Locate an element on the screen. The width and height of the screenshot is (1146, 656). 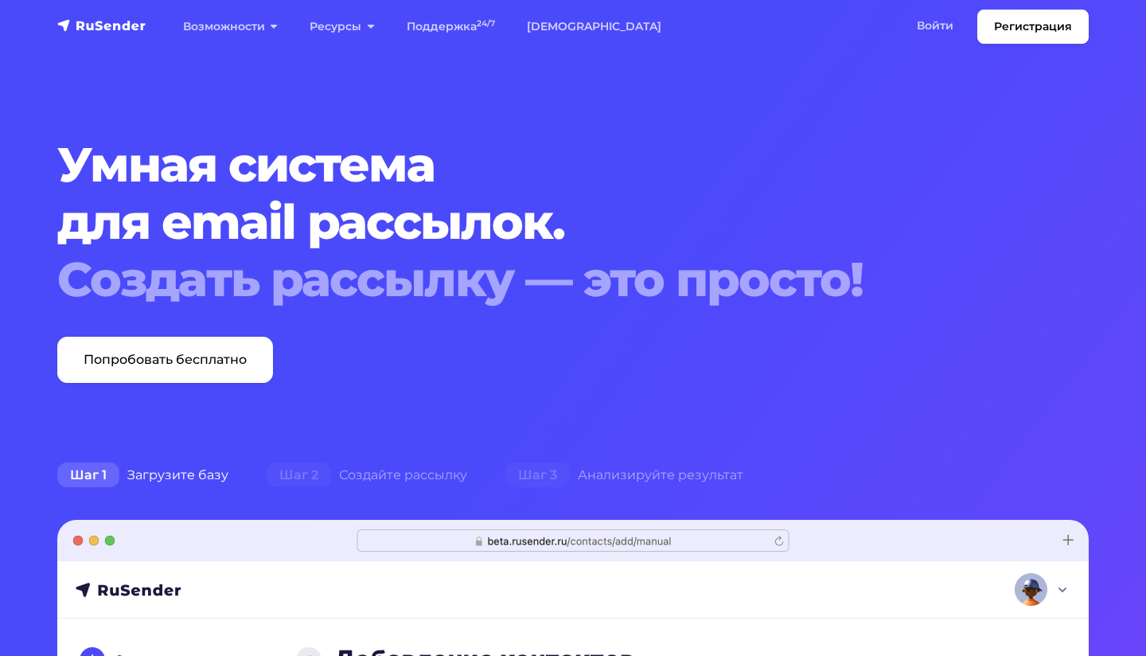
div: Создать рассылку — это просто! is located at coordinates (529, 279).